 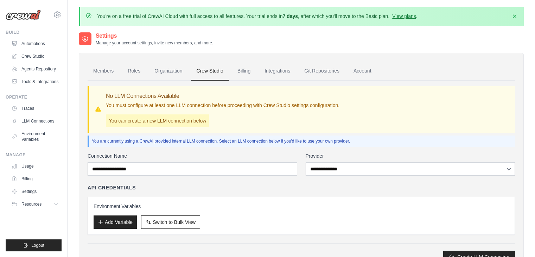 What do you see at coordinates (33, 155) in the screenshot?
I see `div: Manage` at bounding box center [33, 155].